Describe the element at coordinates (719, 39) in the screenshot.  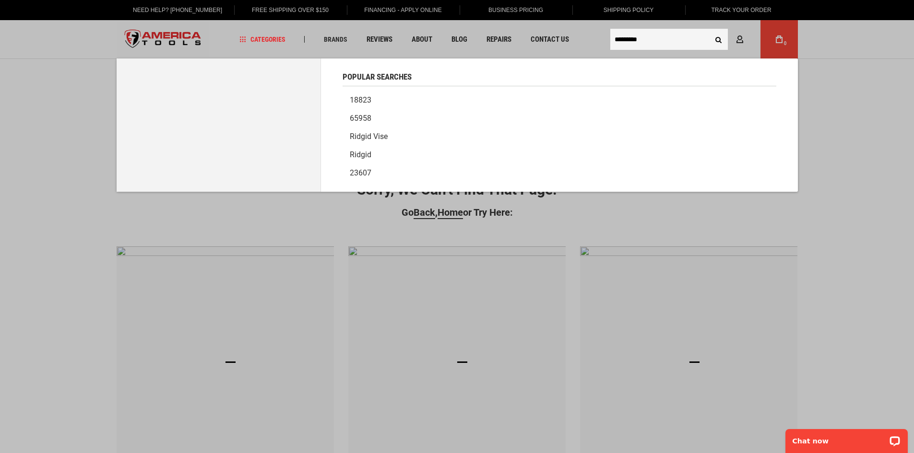
I see `button: Search` at that location.